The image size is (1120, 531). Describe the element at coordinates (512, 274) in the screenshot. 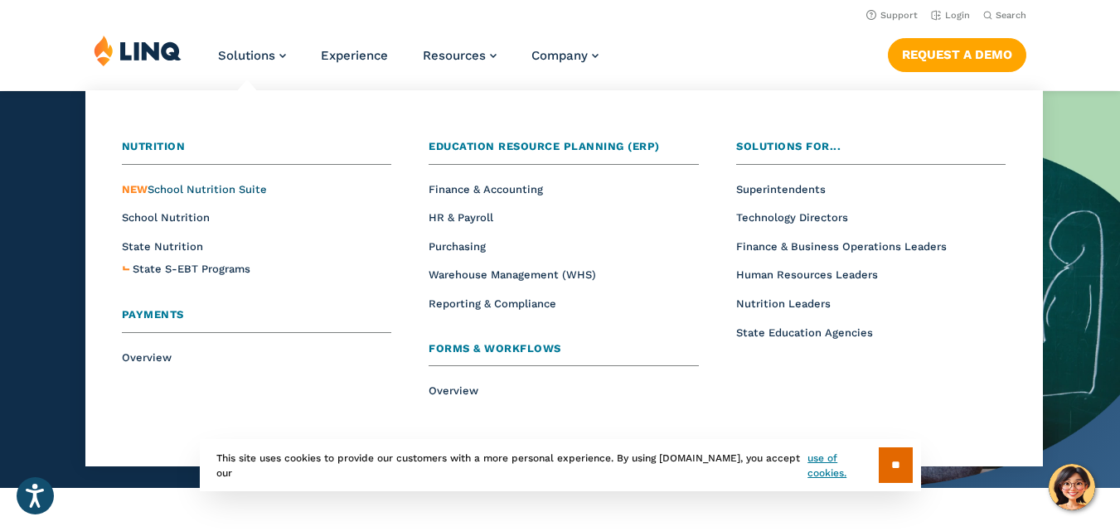

I see `a: Warehouse Management (WHS)` at that location.